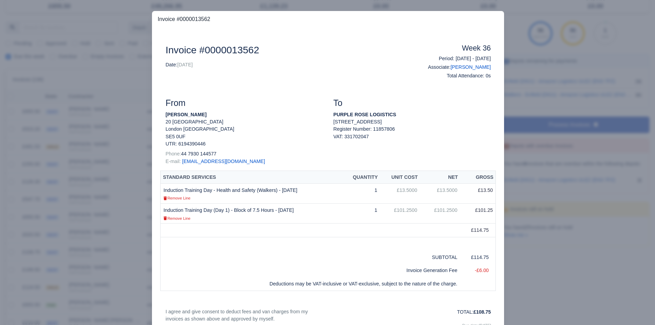 The height and width of the screenshot is (325, 655). What do you see at coordinates (454, 67) in the screenshot?
I see `h6: Associate:` at bounding box center [454, 67].